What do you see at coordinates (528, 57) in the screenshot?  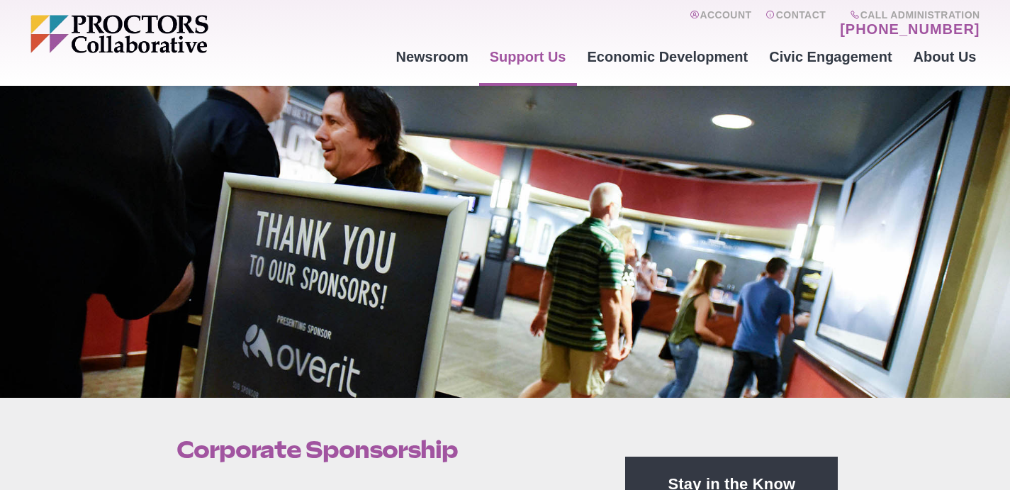 I see `a: Support Us` at bounding box center [528, 57].